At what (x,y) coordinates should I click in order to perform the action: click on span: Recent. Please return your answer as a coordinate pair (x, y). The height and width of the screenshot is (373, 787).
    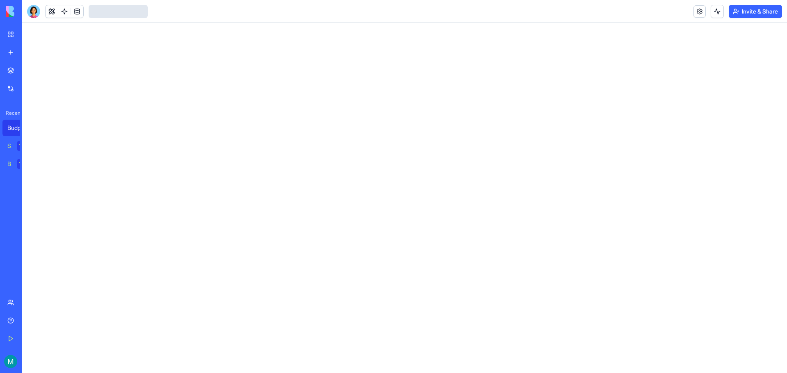
    Looking at the image, I should click on (11, 113).